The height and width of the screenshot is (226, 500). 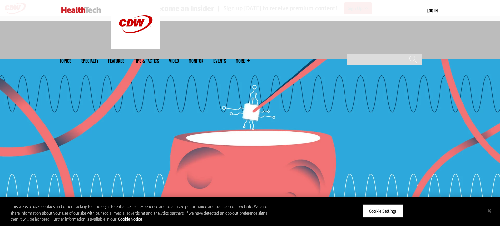 What do you see at coordinates (243, 61) in the screenshot?
I see `span: More` at bounding box center [243, 61].